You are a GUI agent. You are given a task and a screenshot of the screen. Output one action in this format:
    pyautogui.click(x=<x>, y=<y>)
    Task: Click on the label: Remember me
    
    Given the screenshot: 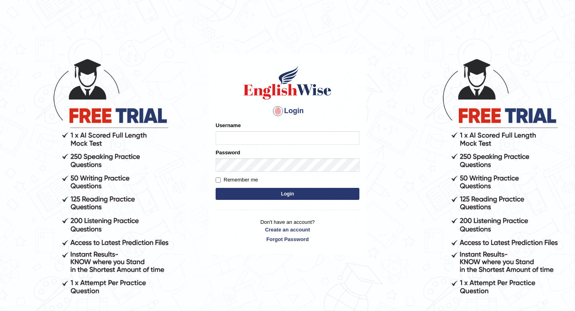 What is the action you would take?
    pyautogui.click(x=237, y=180)
    